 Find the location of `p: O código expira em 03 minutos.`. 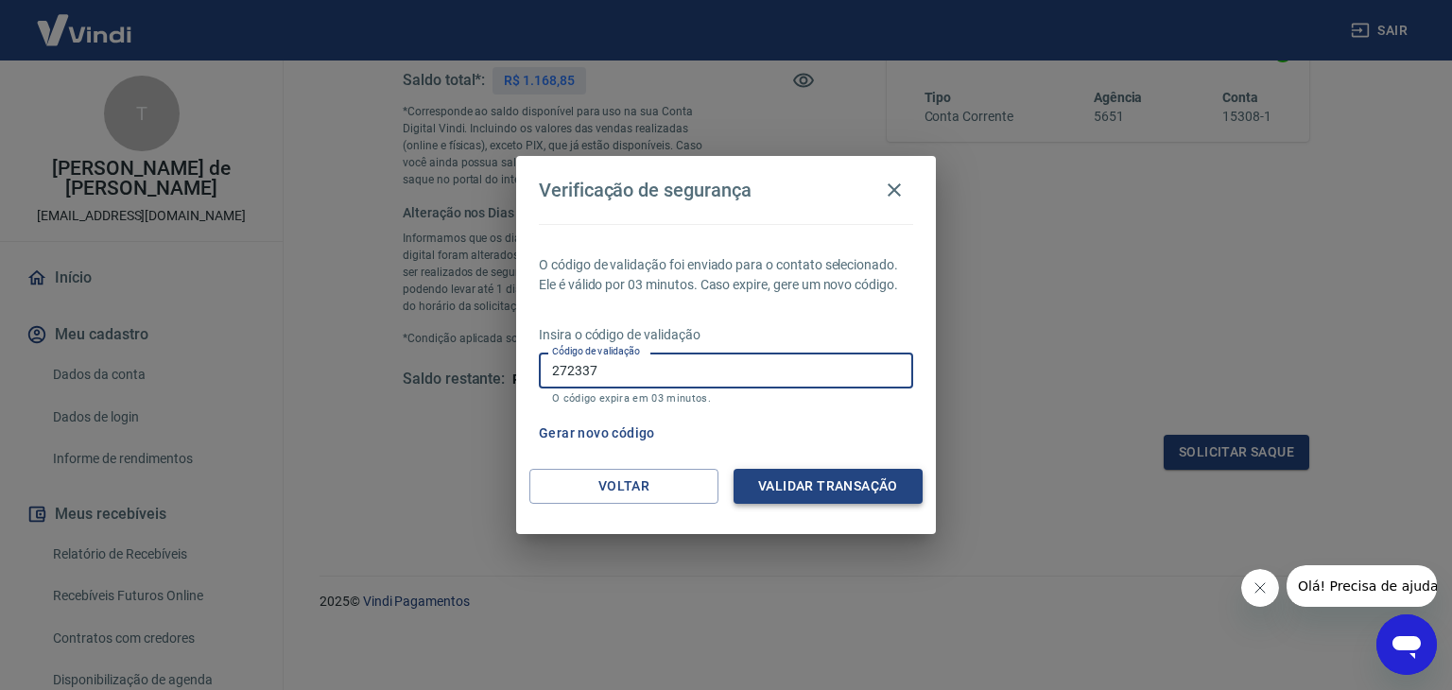

p: O código expira em 03 minutos. is located at coordinates (726, 398).